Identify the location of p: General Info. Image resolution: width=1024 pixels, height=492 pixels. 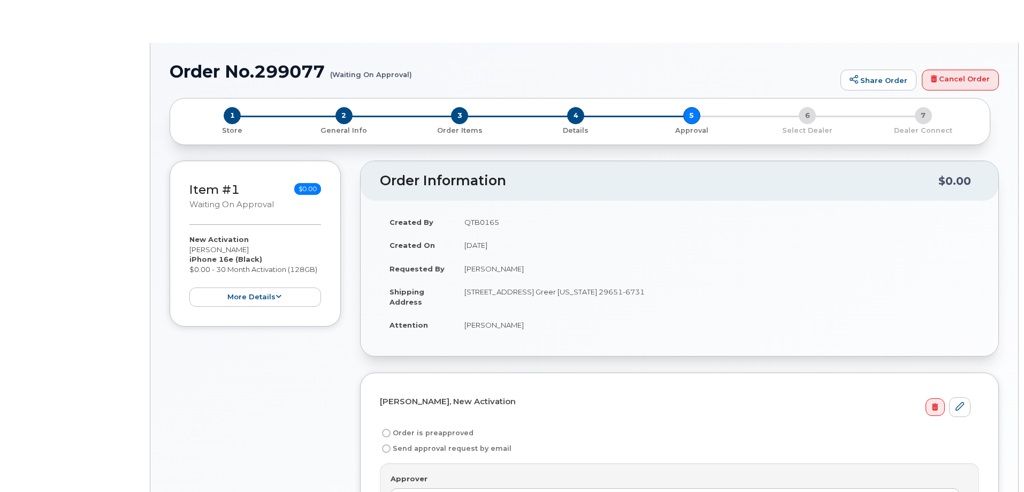
(344, 131).